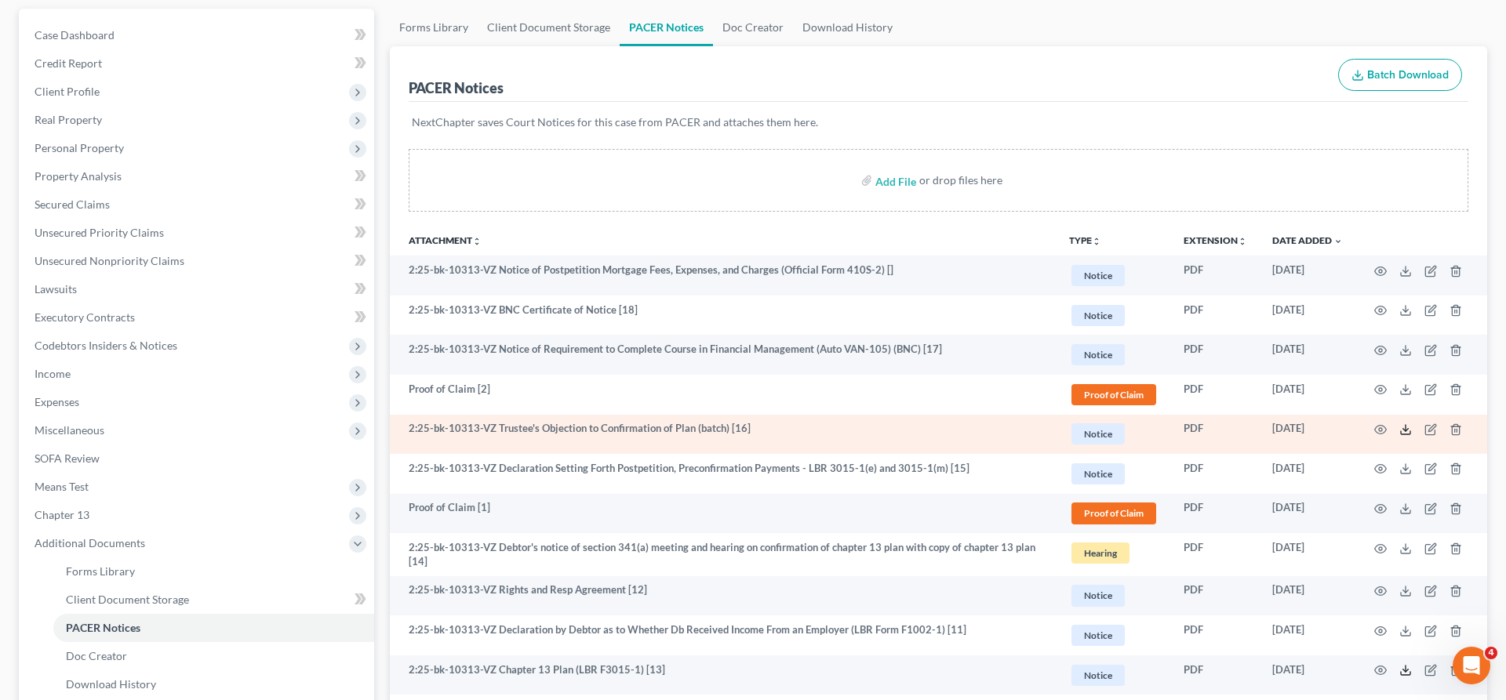  What do you see at coordinates (111, 684) in the screenshot?
I see `span: Download History` at bounding box center [111, 684].